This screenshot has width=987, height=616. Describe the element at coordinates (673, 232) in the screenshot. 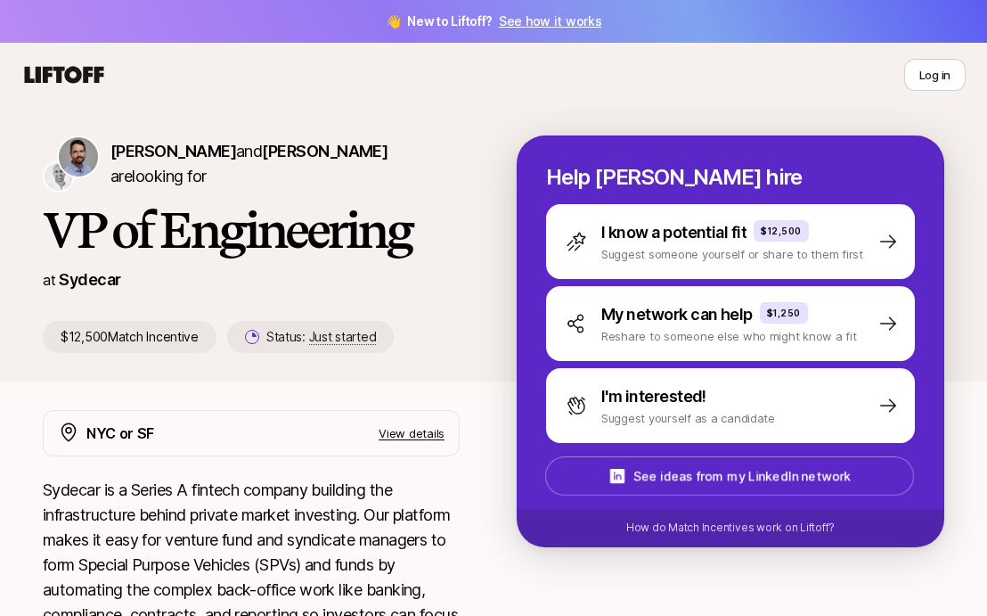

I see `p: I know a potential fit` at that location.